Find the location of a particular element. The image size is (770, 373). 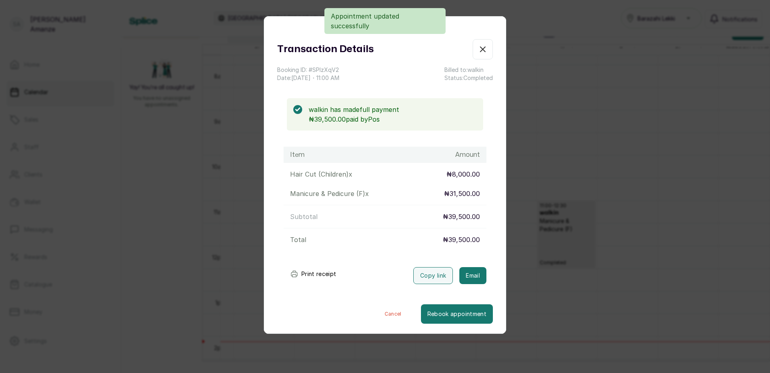

button: Print receipt is located at coordinates (313, 274).